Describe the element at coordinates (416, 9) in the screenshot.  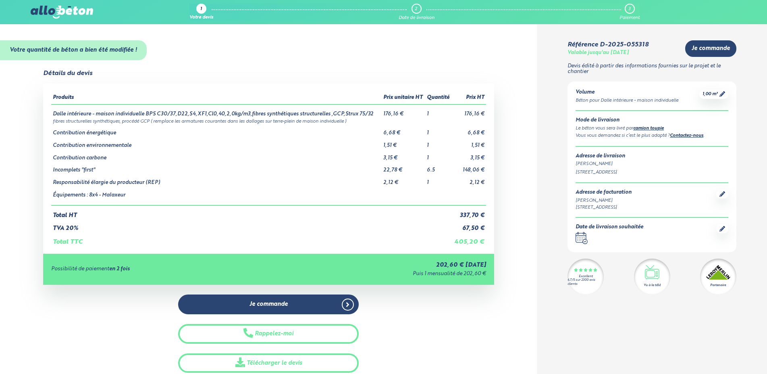
I see `div: 2` at that location.